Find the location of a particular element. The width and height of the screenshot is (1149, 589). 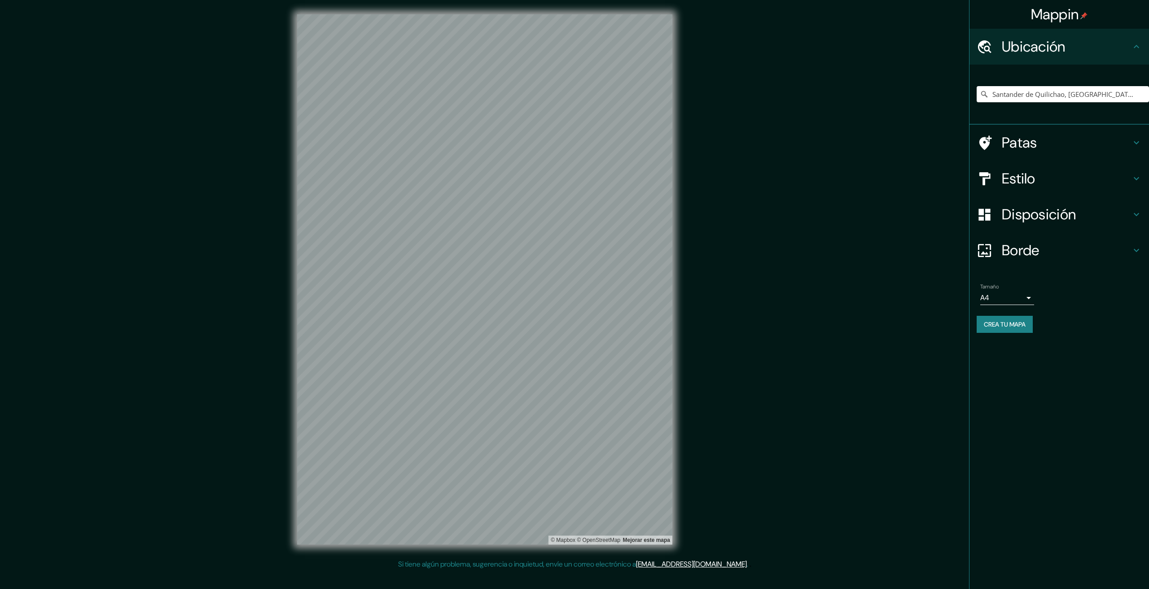

div: Patas is located at coordinates (1059, 143).